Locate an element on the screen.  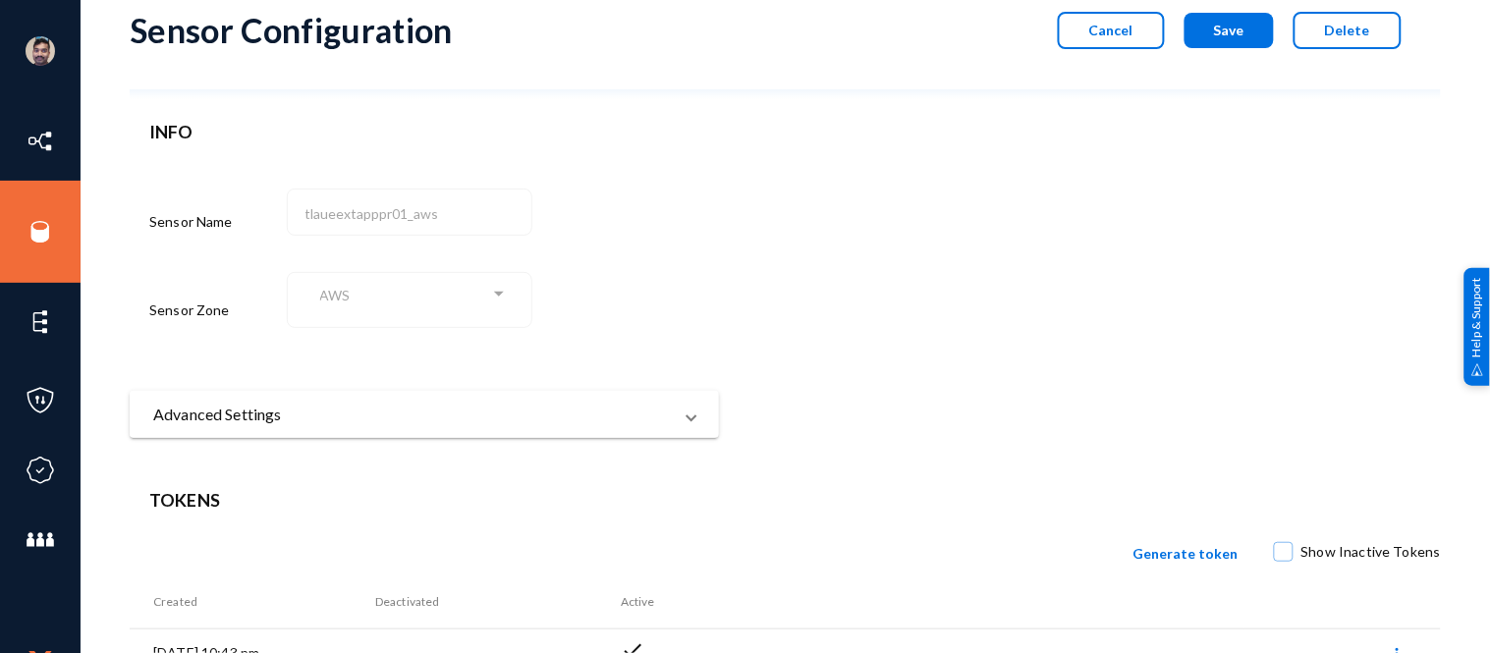
button: Cancel is located at coordinates (1111, 30).